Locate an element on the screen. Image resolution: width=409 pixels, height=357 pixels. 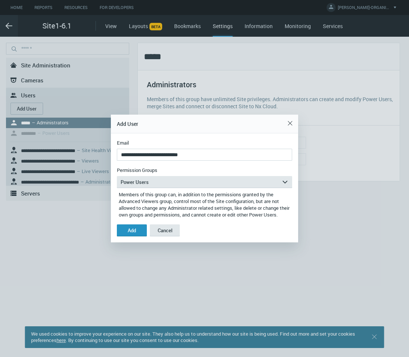
span: Power Users is located at coordinates (134, 182).